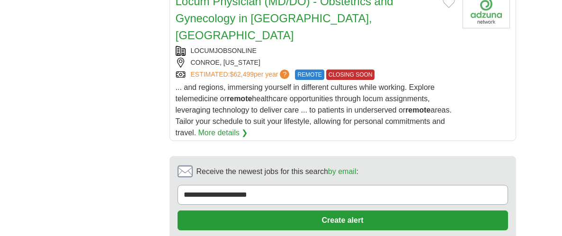 This screenshot has width=562, height=236. I want to click on a: by email, so click(342, 171).